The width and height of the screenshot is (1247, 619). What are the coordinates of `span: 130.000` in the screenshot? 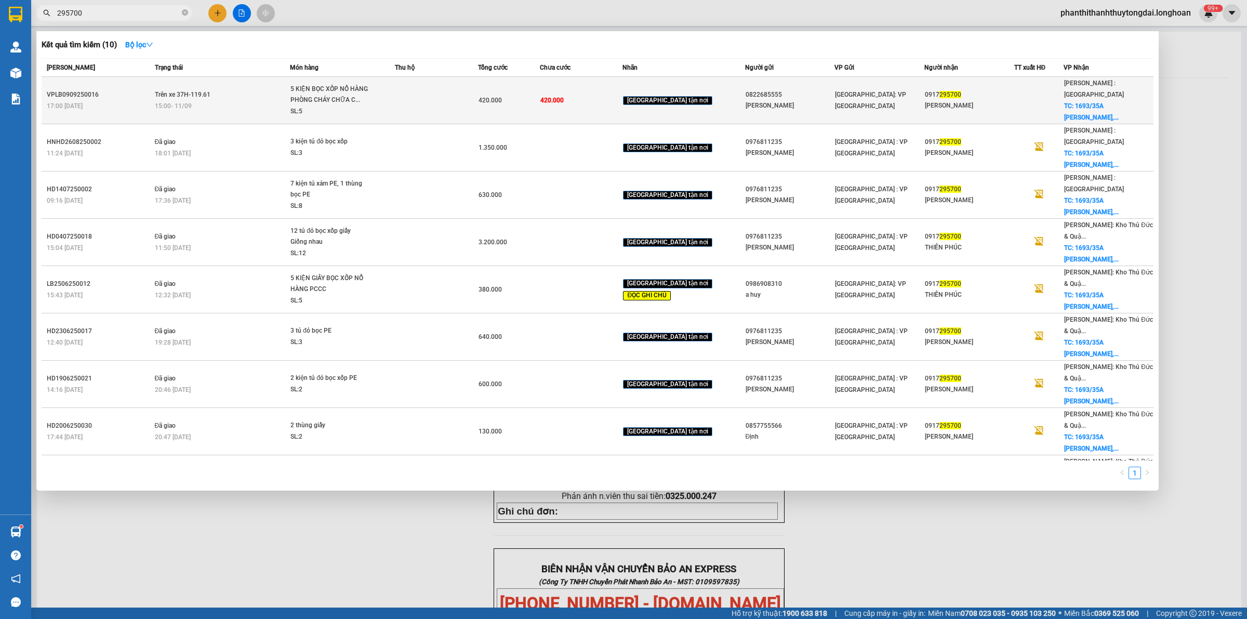 It's located at (490, 431).